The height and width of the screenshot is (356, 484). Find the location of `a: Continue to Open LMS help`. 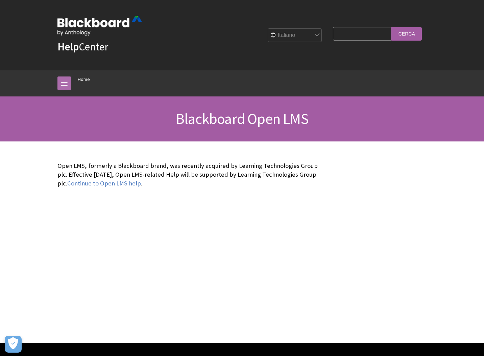

a: Continue to Open LMS help is located at coordinates (104, 183).